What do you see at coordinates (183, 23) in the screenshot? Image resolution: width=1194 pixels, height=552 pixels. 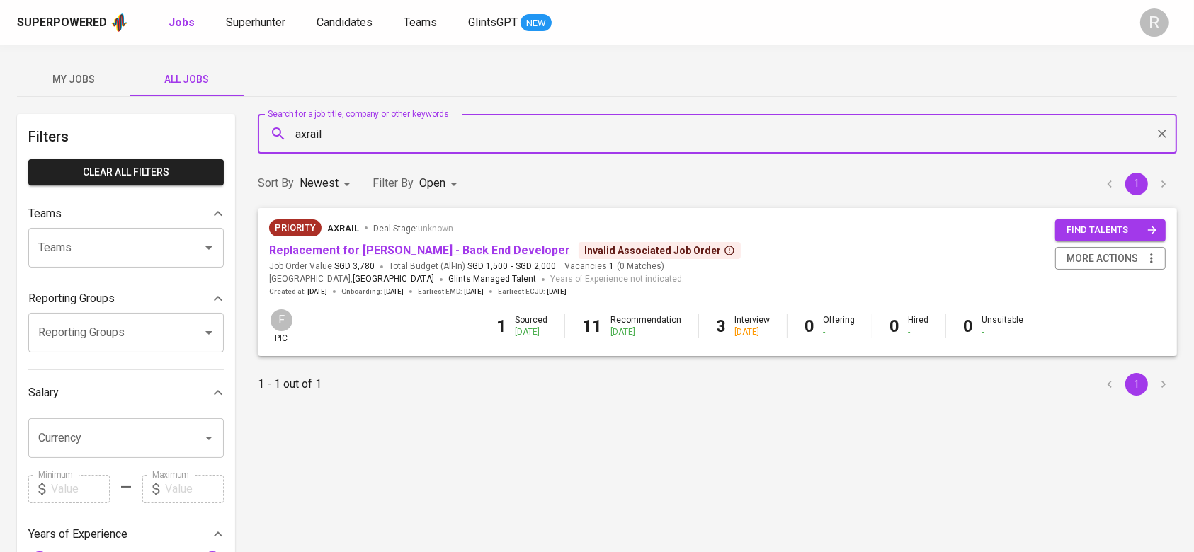 I see `a: Jobs` at bounding box center [183, 23].